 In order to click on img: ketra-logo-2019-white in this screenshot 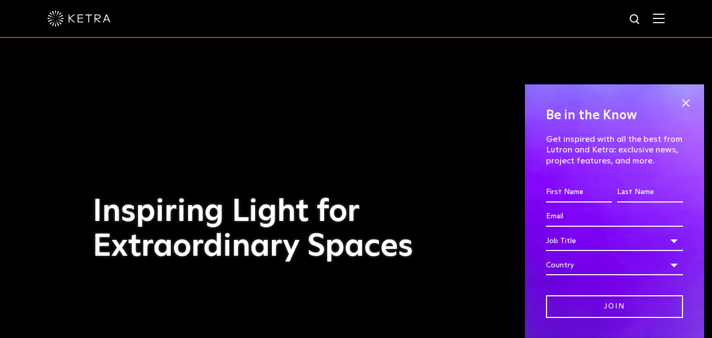, I will do `click(79, 18)`.